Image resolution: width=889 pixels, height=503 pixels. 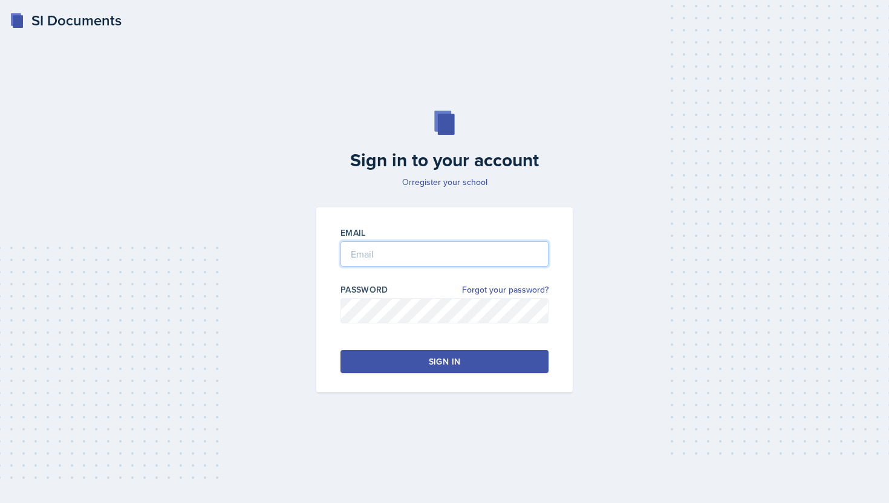 What do you see at coordinates (444, 362) in the screenshot?
I see `button: Sign in` at bounding box center [444, 362].